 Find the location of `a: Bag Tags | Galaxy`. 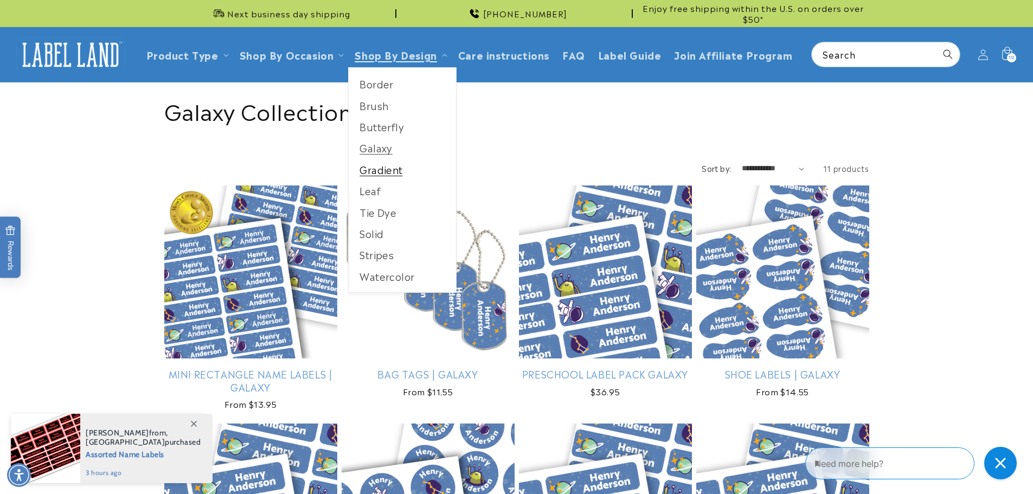

a: Bag Tags | Galaxy is located at coordinates (428, 374).